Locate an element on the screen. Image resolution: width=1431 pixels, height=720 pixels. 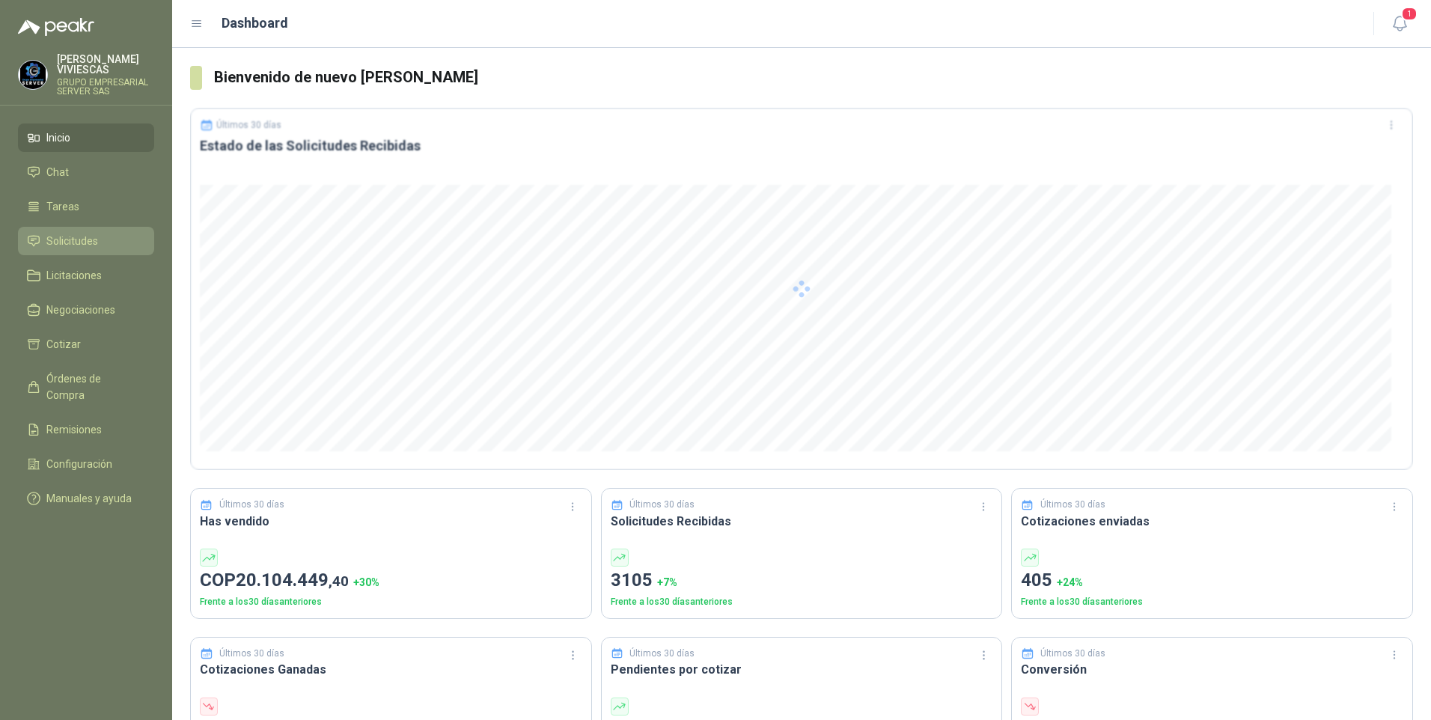
span: 20.104.449 is located at coordinates (292, 580).